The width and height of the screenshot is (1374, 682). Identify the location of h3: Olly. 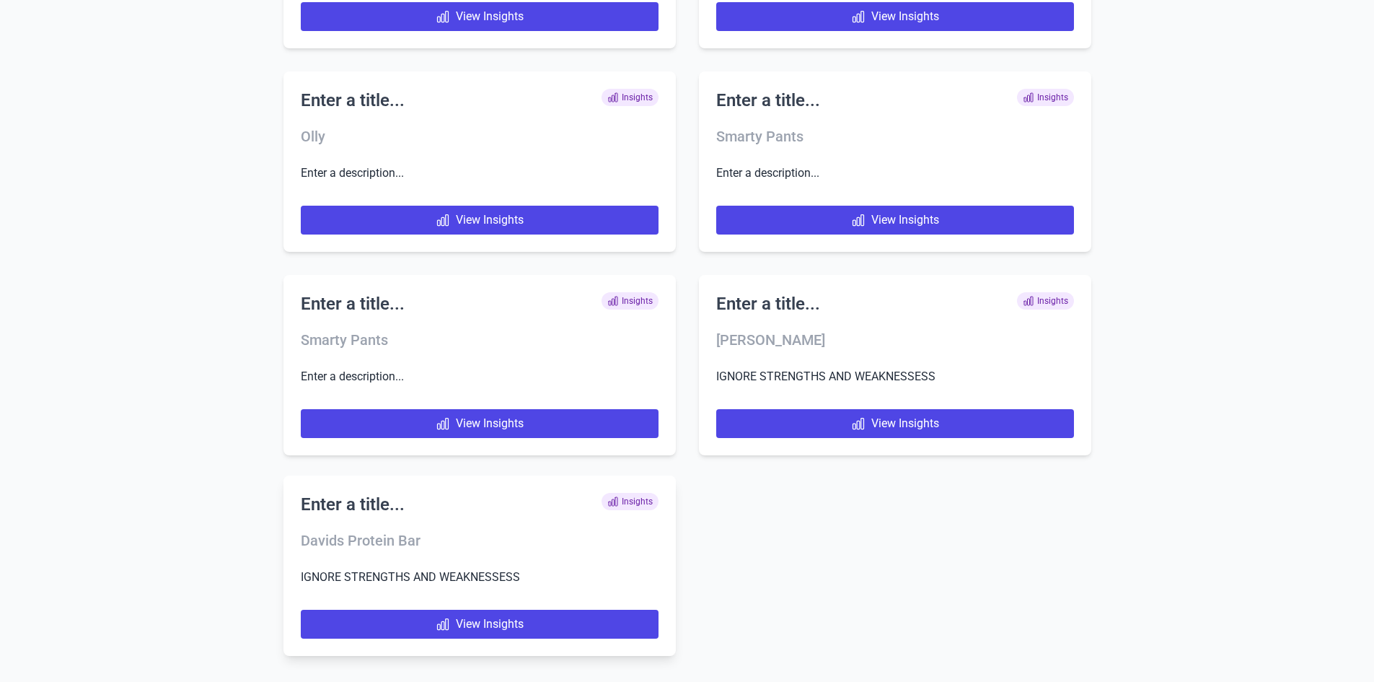
(480, 136).